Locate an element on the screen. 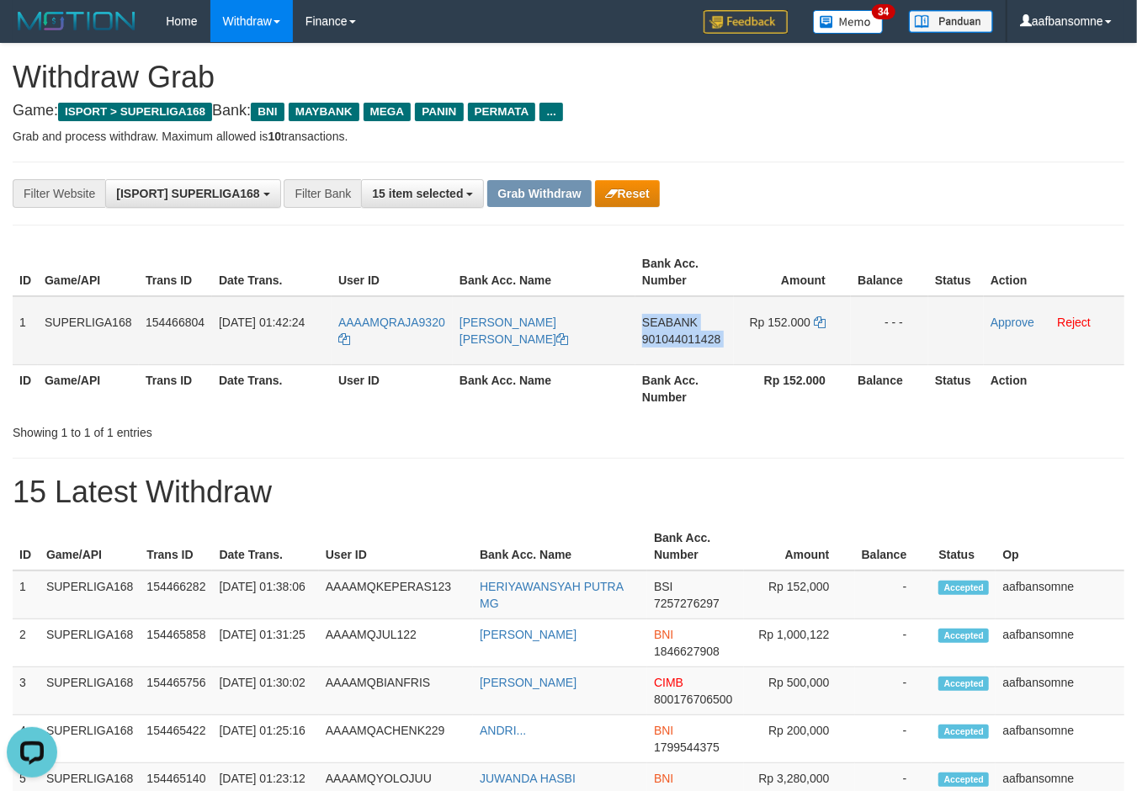 This screenshot has width=1137, height=791. p: Grab and process withdraw. Maximum allowed is transactions. is located at coordinates (568, 136).